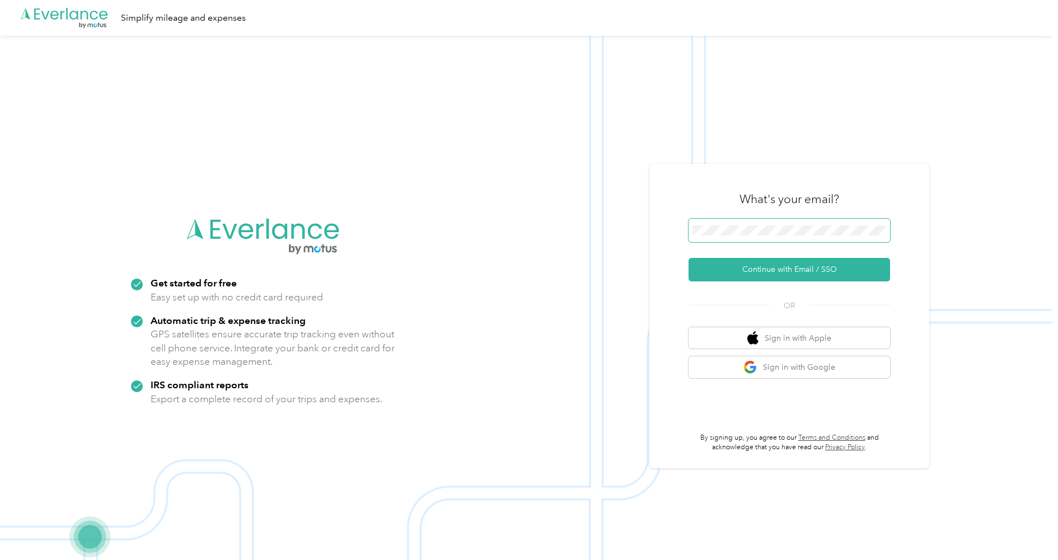 Image resolution: width=1058 pixels, height=560 pixels. I want to click on p: Easy set up with no credit card required, so click(237, 297).